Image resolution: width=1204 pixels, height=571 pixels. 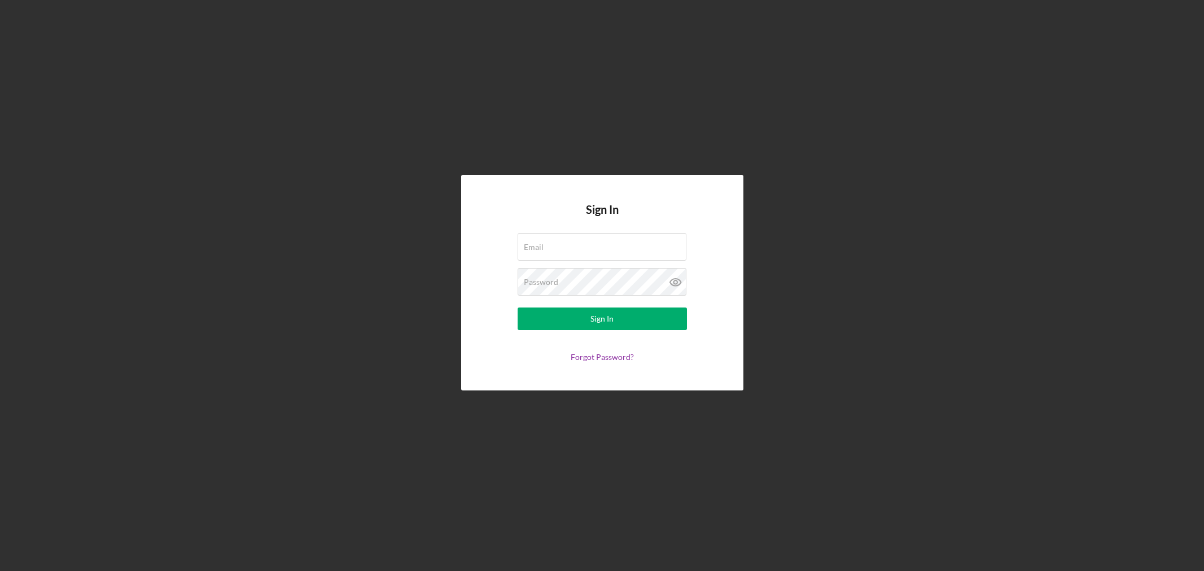 I want to click on label: Password, so click(x=541, y=282).